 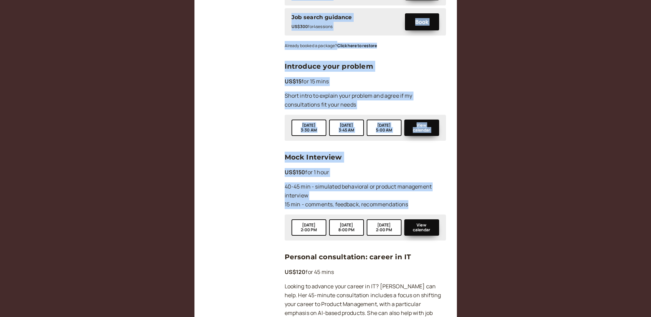 I want to click on small: Already booked a package?, so click(x=331, y=45).